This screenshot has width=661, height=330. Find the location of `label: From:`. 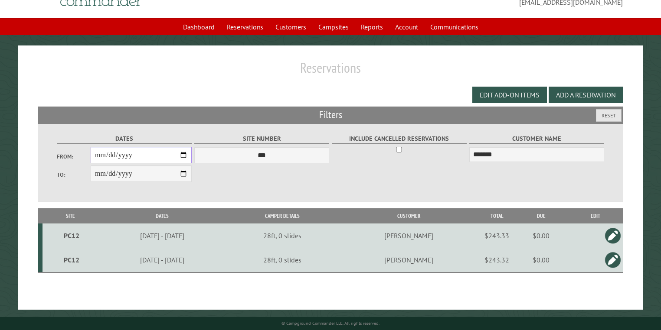

label: From: is located at coordinates (74, 156).